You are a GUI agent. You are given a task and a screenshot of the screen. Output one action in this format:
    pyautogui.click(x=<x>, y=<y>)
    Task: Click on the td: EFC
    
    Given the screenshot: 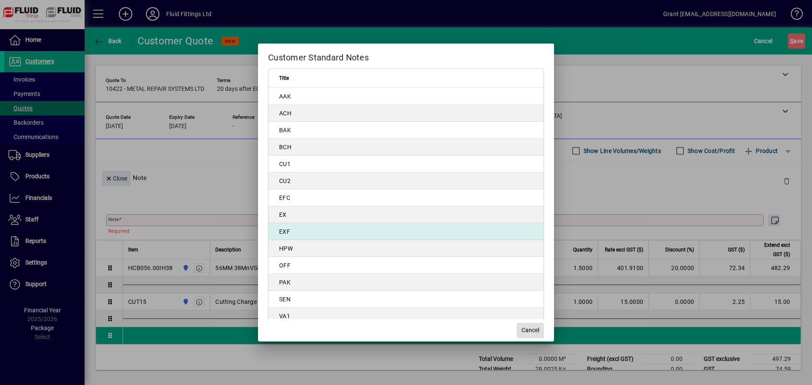 What is the action you would take?
    pyautogui.click(x=406, y=198)
    